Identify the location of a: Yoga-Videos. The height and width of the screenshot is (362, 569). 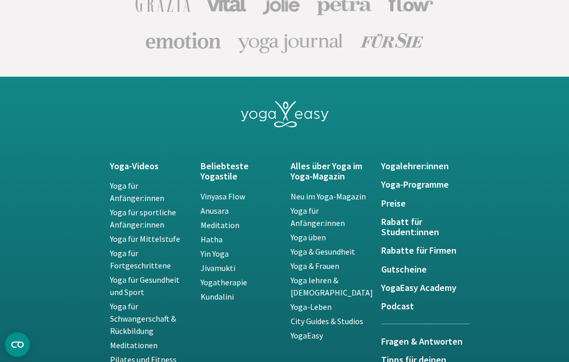
(149, 166).